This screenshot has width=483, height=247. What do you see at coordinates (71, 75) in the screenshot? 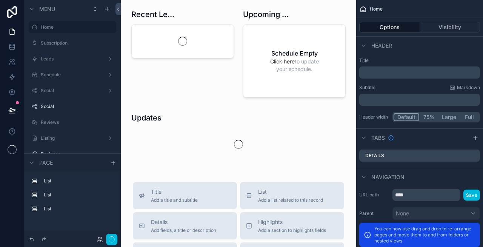
I see `a: Schedule` at bounding box center [71, 75].